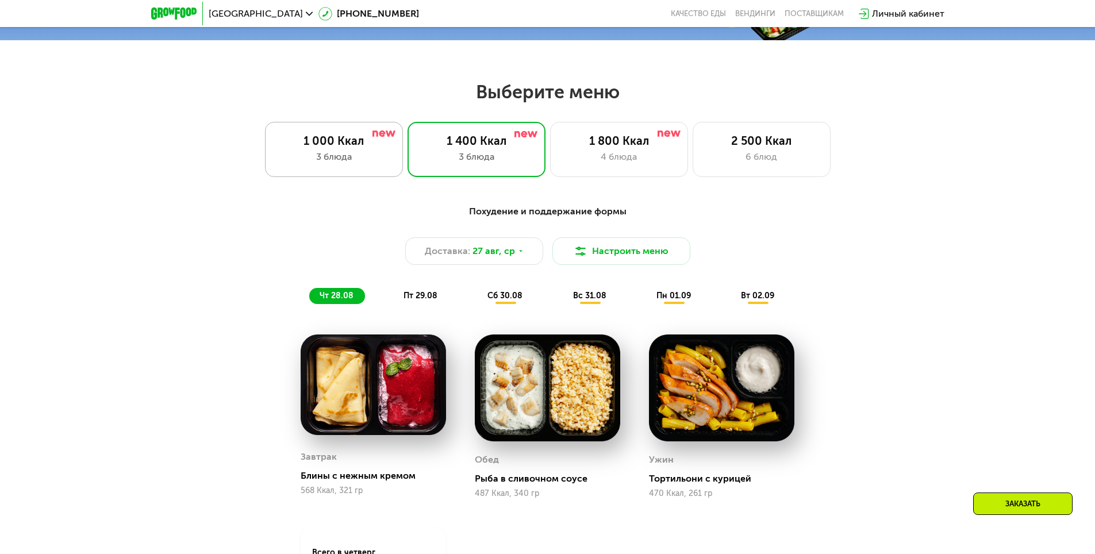  Describe the element at coordinates (619, 157) in the screenshot. I see `div: 4 блюда` at that location.